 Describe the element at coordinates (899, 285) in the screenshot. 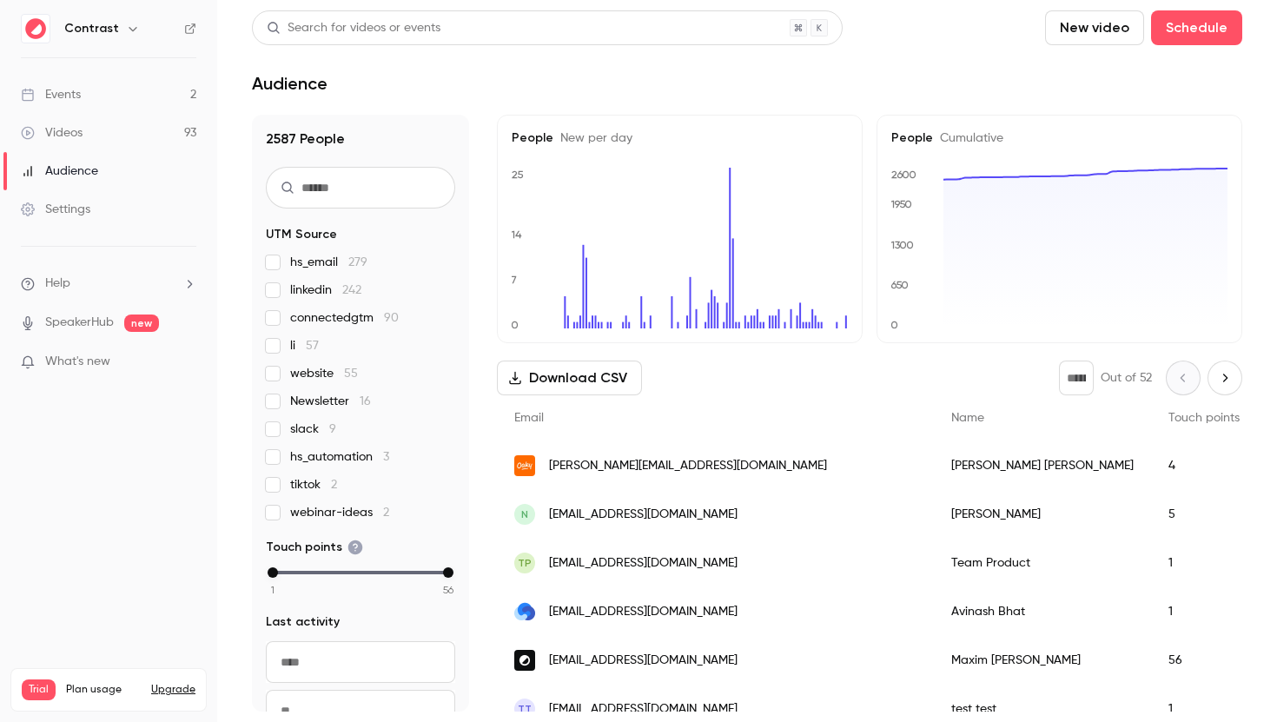

I see `text: 650` at that location.